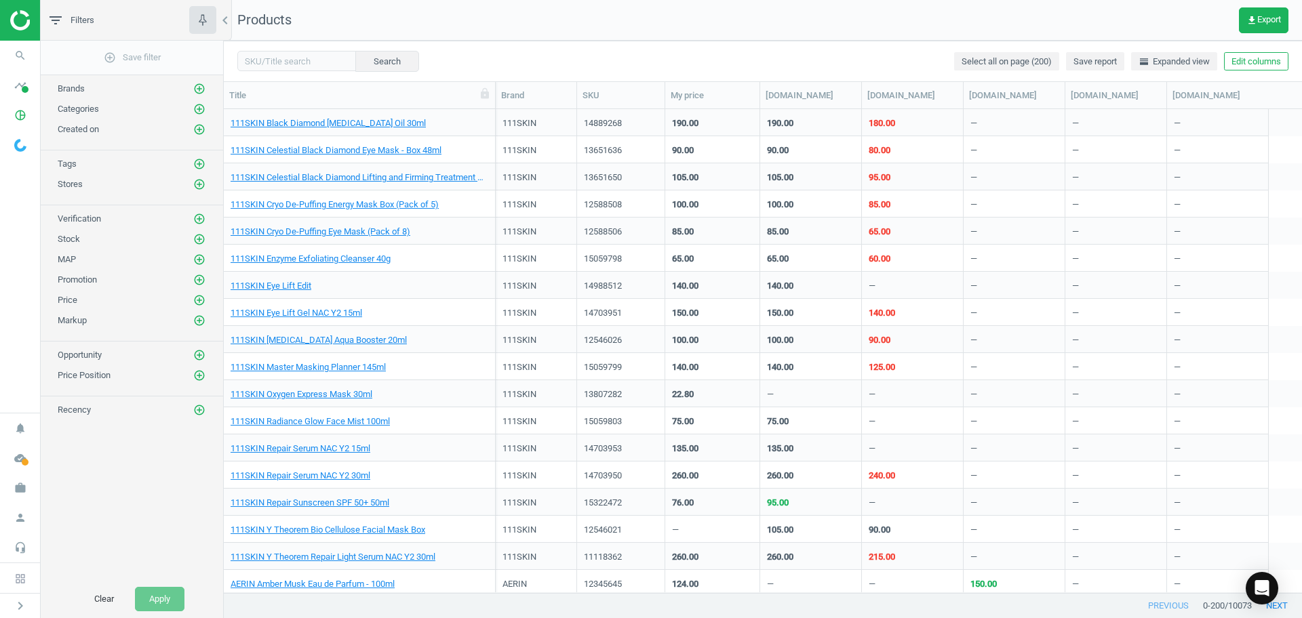  I want to click on i: filter_list, so click(56, 20).